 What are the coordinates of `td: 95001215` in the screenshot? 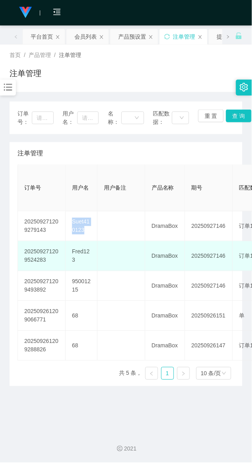 It's located at (82, 286).